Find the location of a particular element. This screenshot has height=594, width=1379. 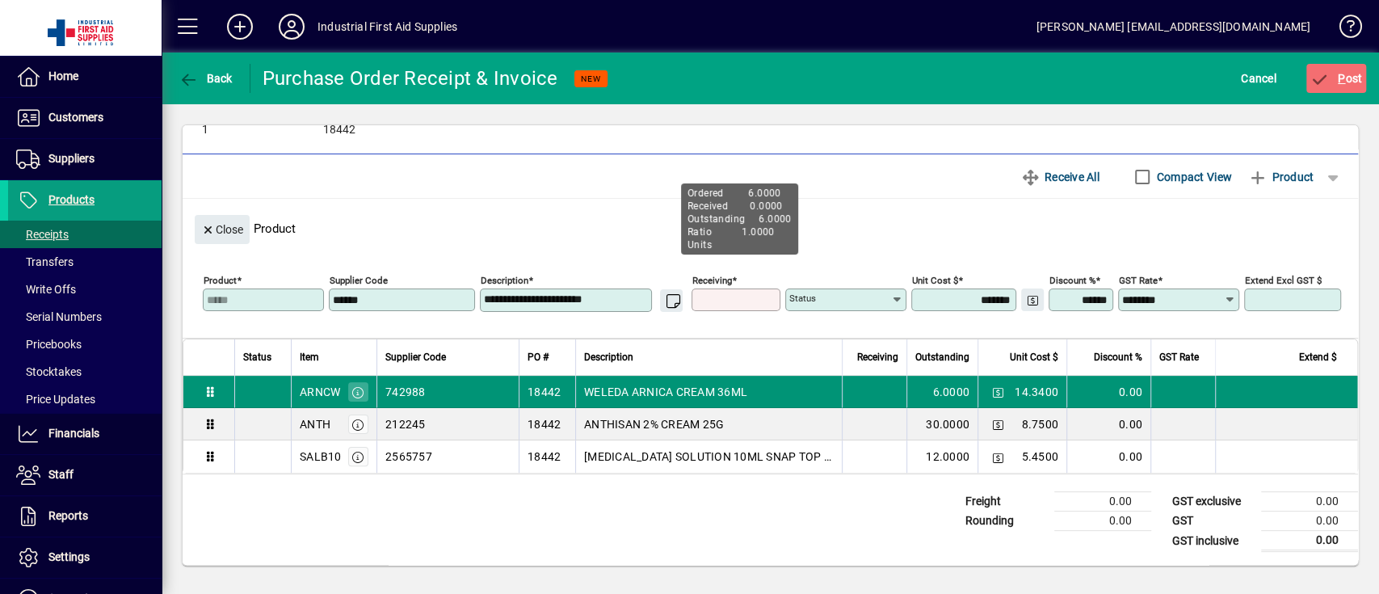

span: Suppliers is located at coordinates (71, 158).